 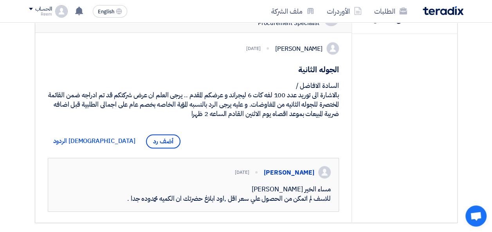 I want to click on div: السادة الافاضل / بالاشارة الى توريد عدد 100 لفه كات 6 ليجراند و عرضكم المقدم .. يرجى العلم ان عرض..., so click(x=193, y=100).